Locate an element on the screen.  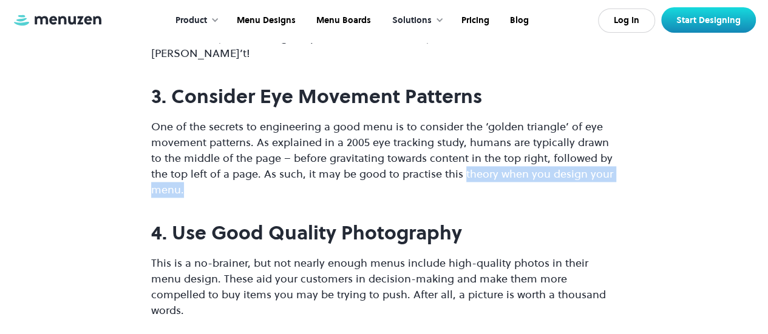
a: Menu Designs is located at coordinates (265, 21).